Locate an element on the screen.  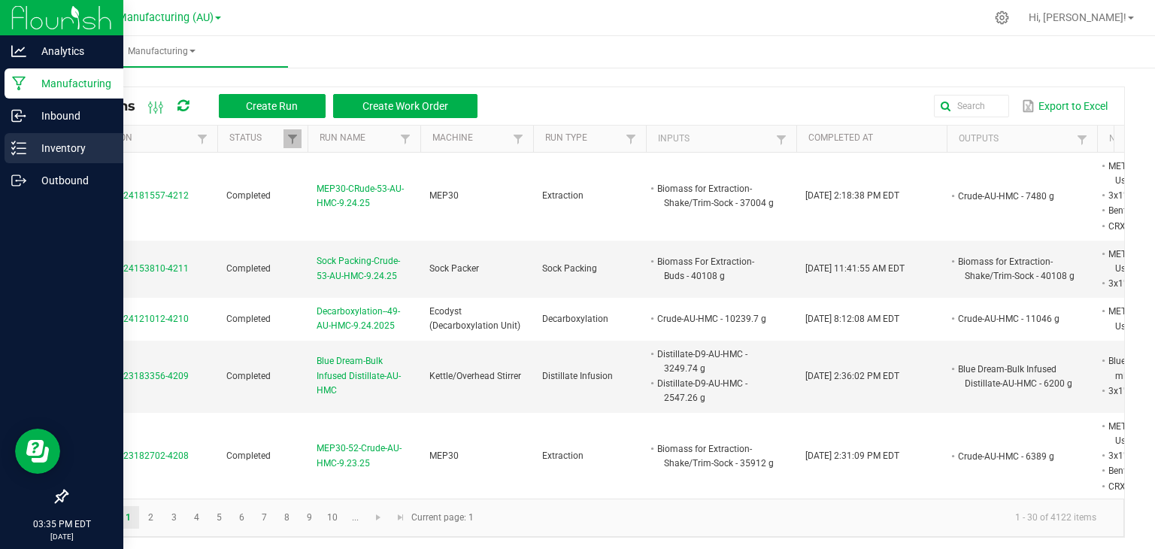
li: Distillate-D9-AU-HMC - 3249.74 g is located at coordinates (715, 361).